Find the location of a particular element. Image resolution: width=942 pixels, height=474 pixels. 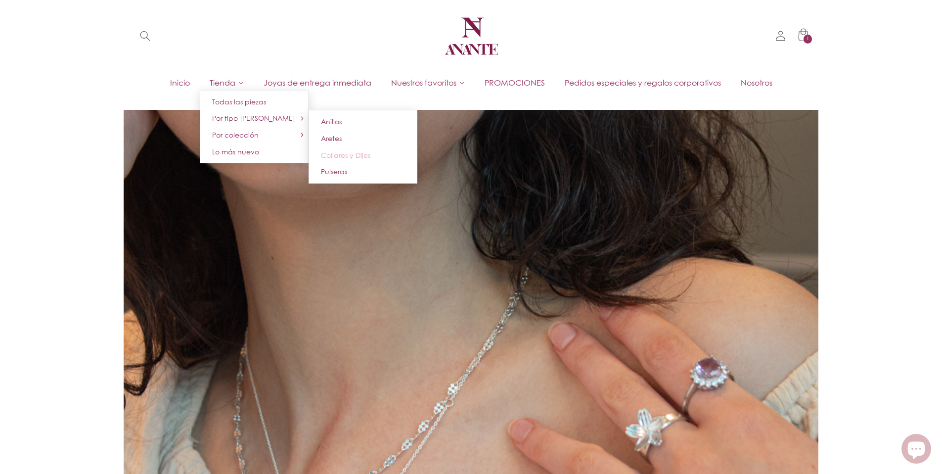

span: Nuestros favoritos is located at coordinates (424, 83).